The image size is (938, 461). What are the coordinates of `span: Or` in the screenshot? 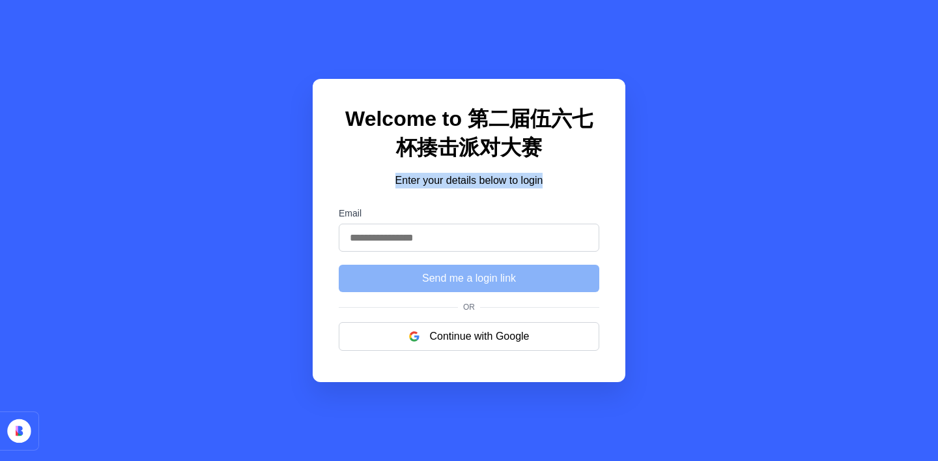 It's located at (469, 307).